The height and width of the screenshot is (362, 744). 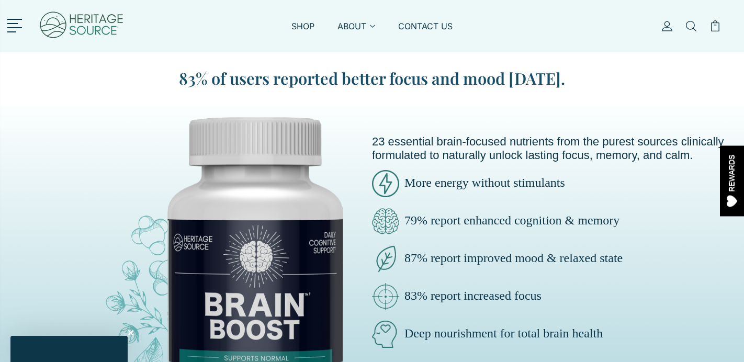 I want to click on p: Deep nourishment for total brain health, so click(x=558, y=334).